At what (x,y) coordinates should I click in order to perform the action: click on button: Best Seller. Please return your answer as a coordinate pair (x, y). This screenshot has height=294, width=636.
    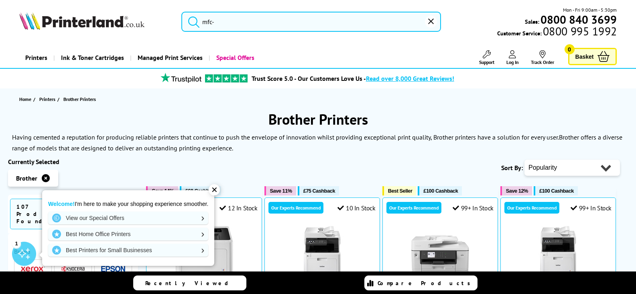
    Looking at the image, I should click on (400, 190).